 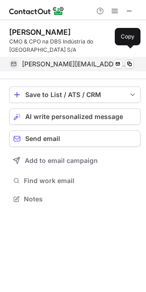 I want to click on span: Find work email, so click(x=80, y=181).